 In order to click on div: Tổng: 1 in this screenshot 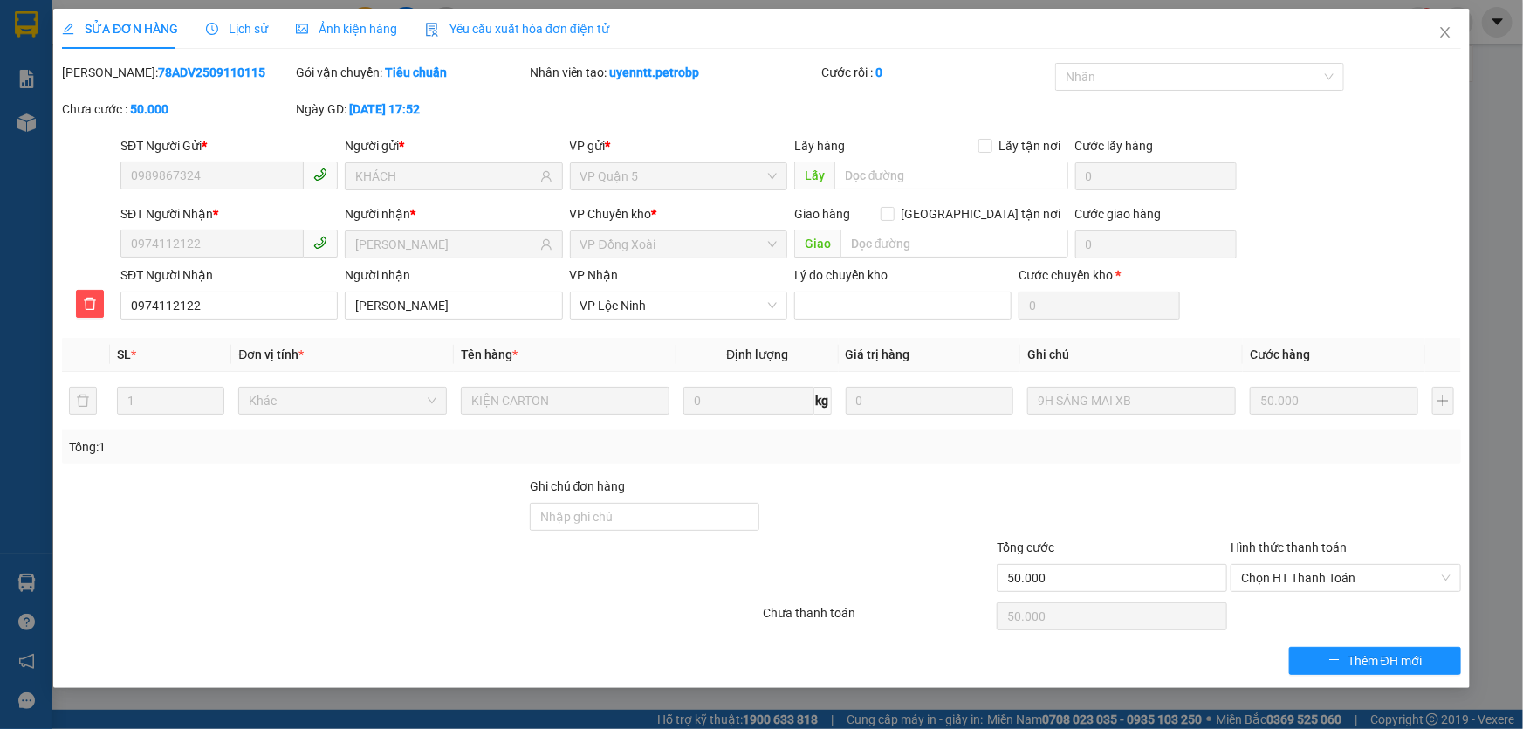, I will do `click(328, 447)`.